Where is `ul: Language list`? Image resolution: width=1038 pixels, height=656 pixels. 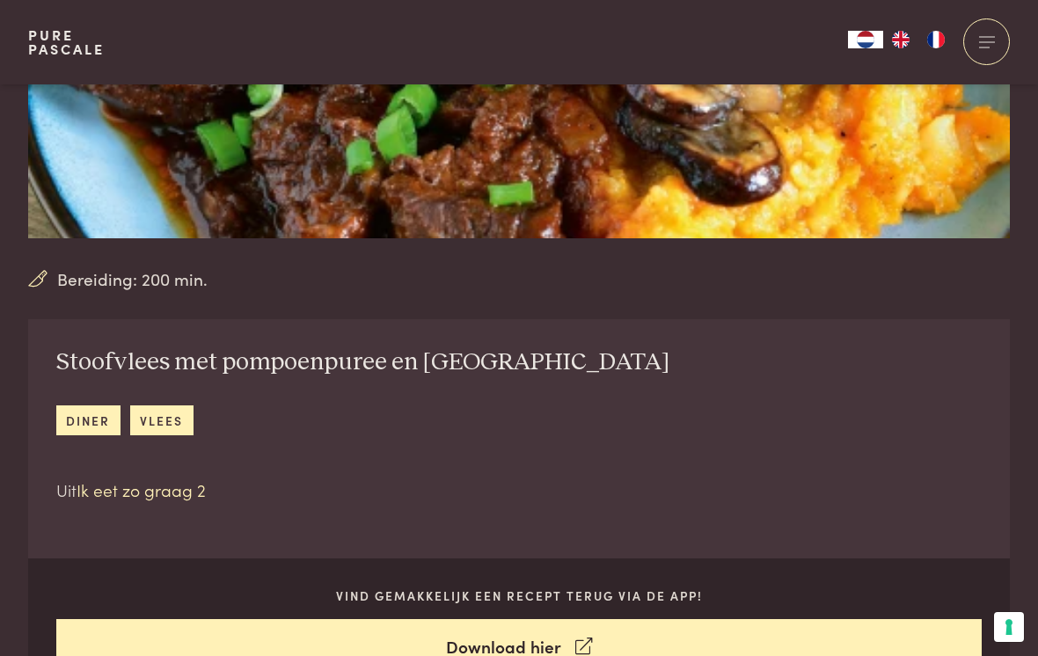
ul: Language list is located at coordinates (918, 40).